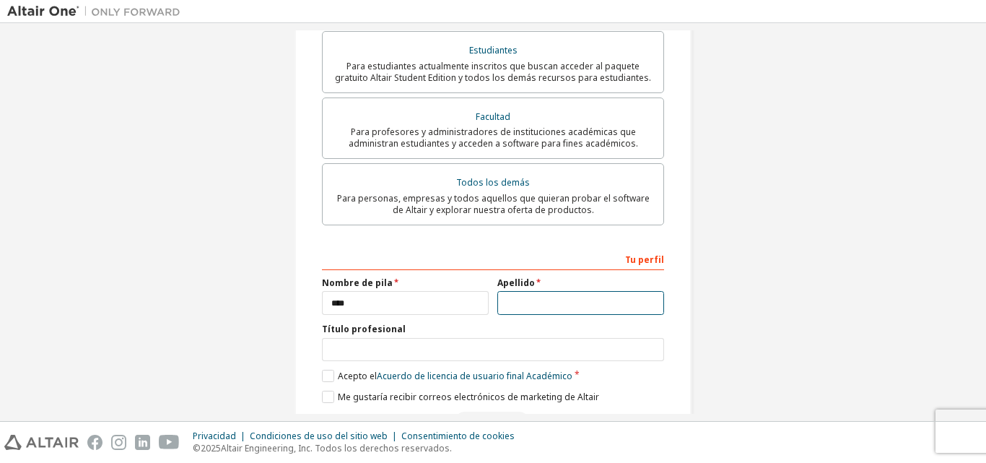 The width and height of the screenshot is (986, 463). What do you see at coordinates (468, 396) in the screenshot?
I see `font: Me gustaría recibir correos electrónicos de marketing de Altair` at bounding box center [468, 396].